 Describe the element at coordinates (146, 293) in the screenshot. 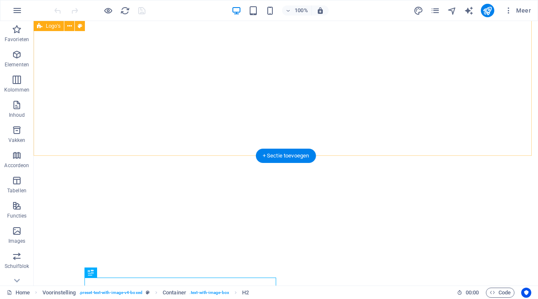

I see `nav: breadcrumb` at that location.